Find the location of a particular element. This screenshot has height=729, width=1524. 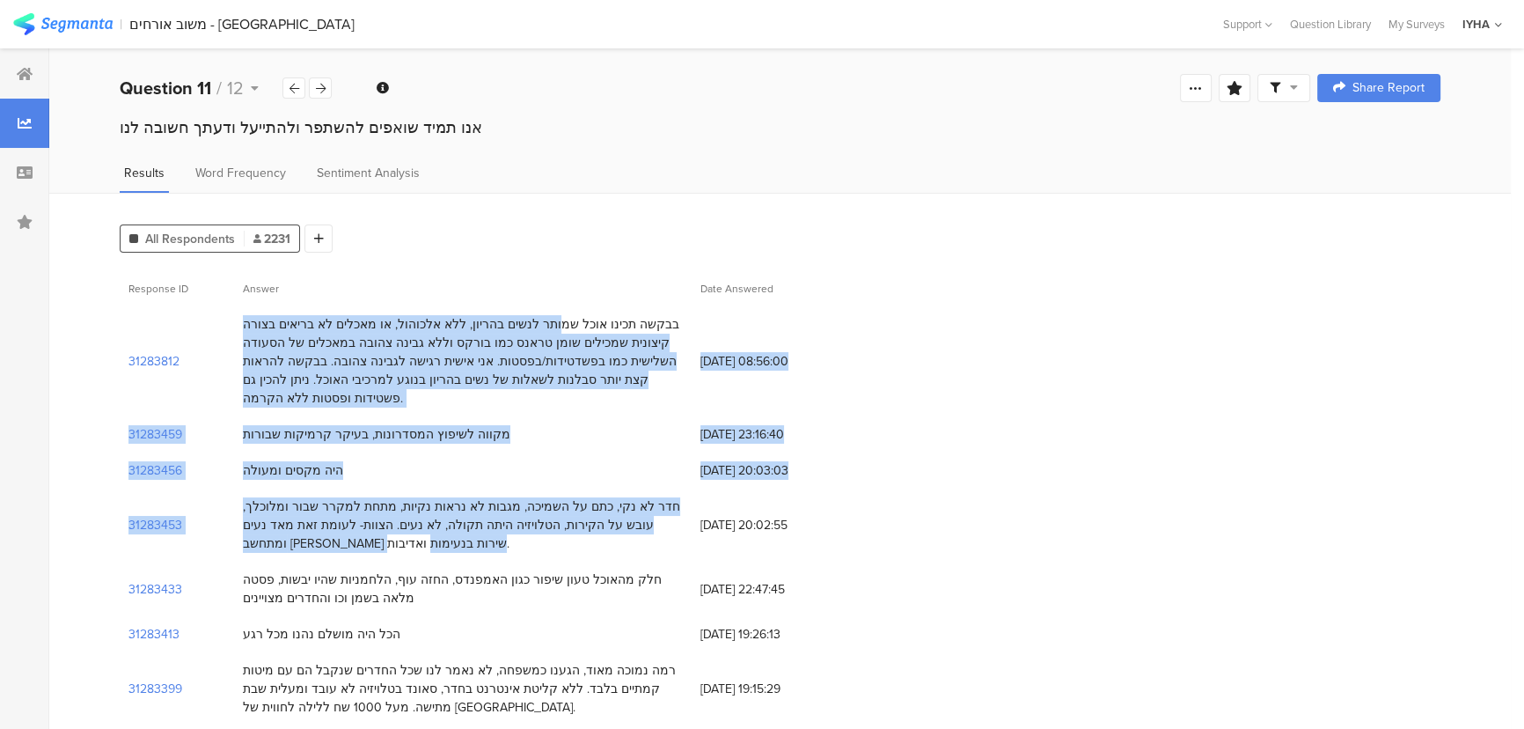

section: 31283453 is located at coordinates (155, 525).